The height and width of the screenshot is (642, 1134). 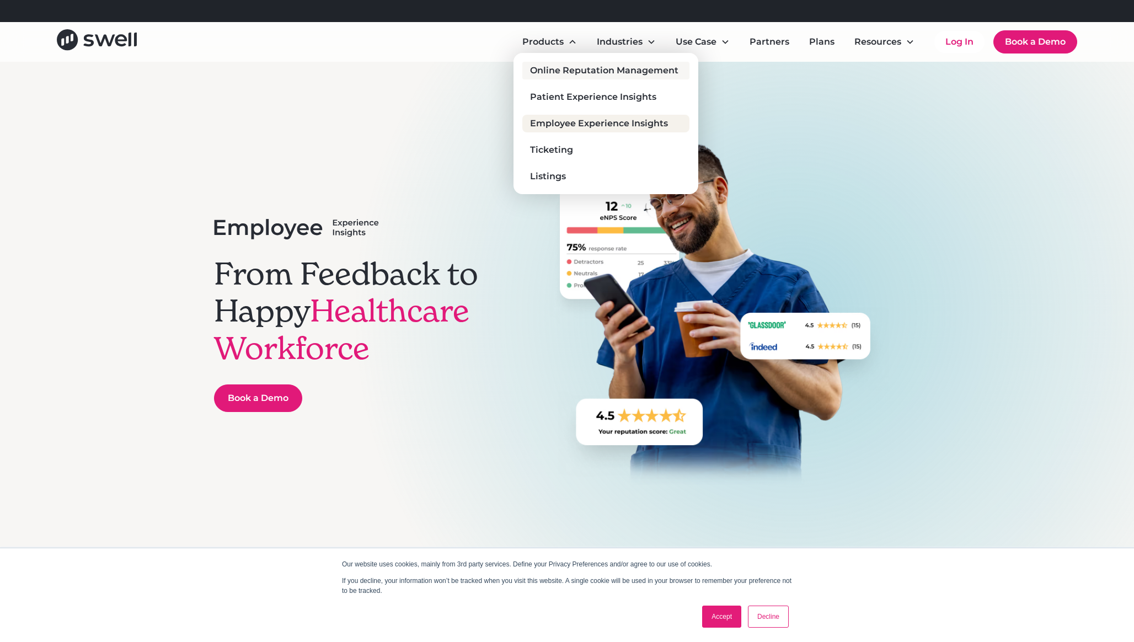 I want to click on a: Listings, so click(x=606, y=177).